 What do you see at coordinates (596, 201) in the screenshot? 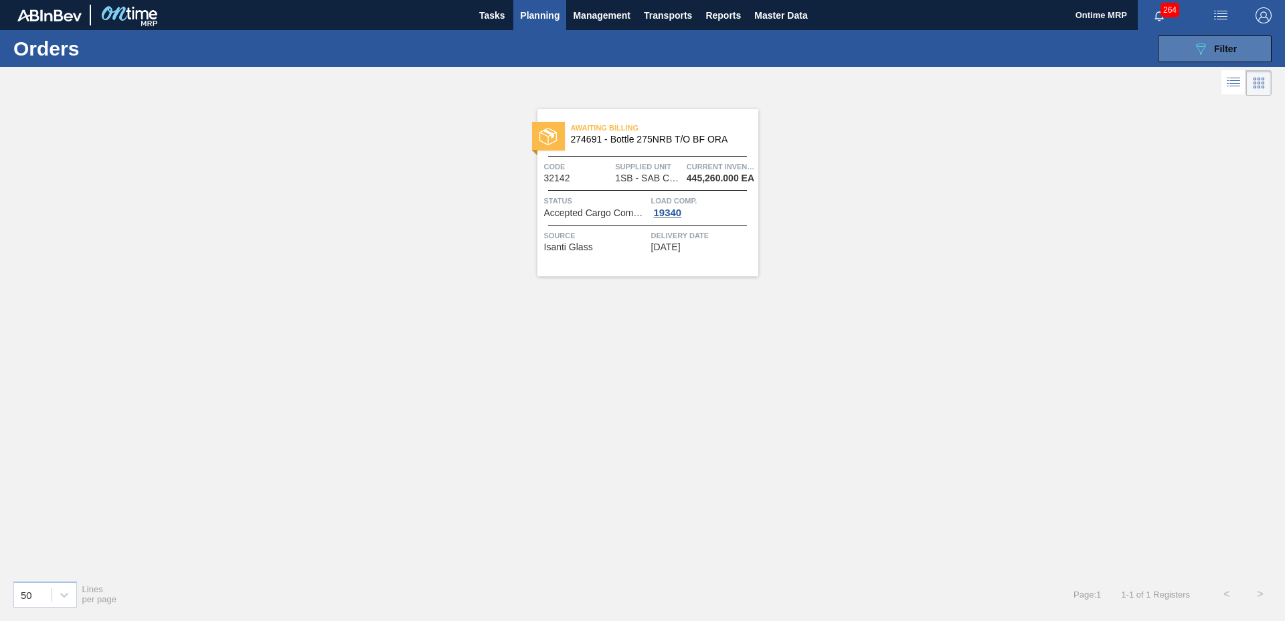
I see `span: Status` at bounding box center [596, 201].